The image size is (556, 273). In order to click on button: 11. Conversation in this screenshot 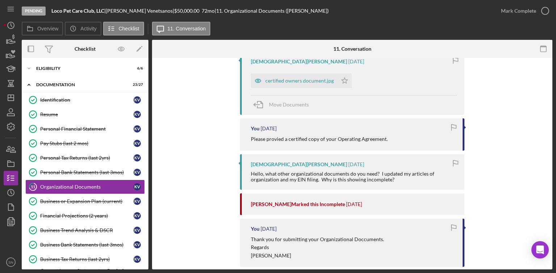, I will do `click(181, 29)`.